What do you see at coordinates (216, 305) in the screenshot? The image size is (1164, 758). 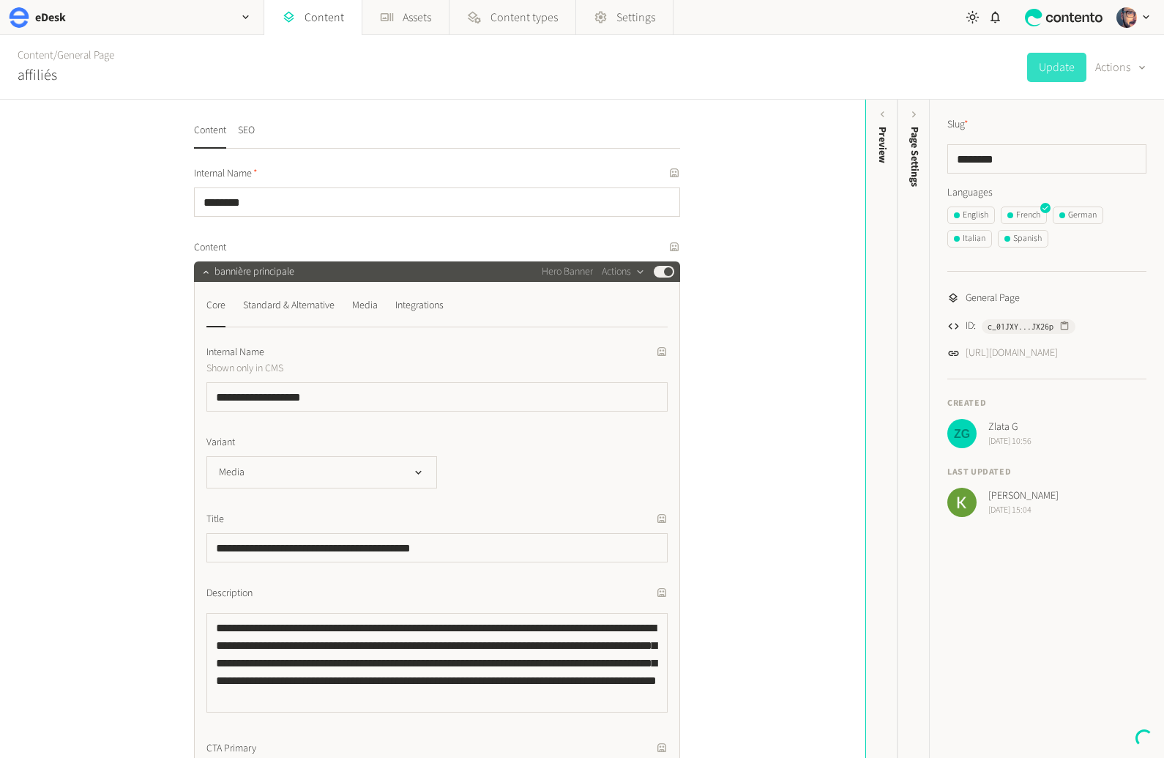 I see `div: Core` at bounding box center [216, 305].